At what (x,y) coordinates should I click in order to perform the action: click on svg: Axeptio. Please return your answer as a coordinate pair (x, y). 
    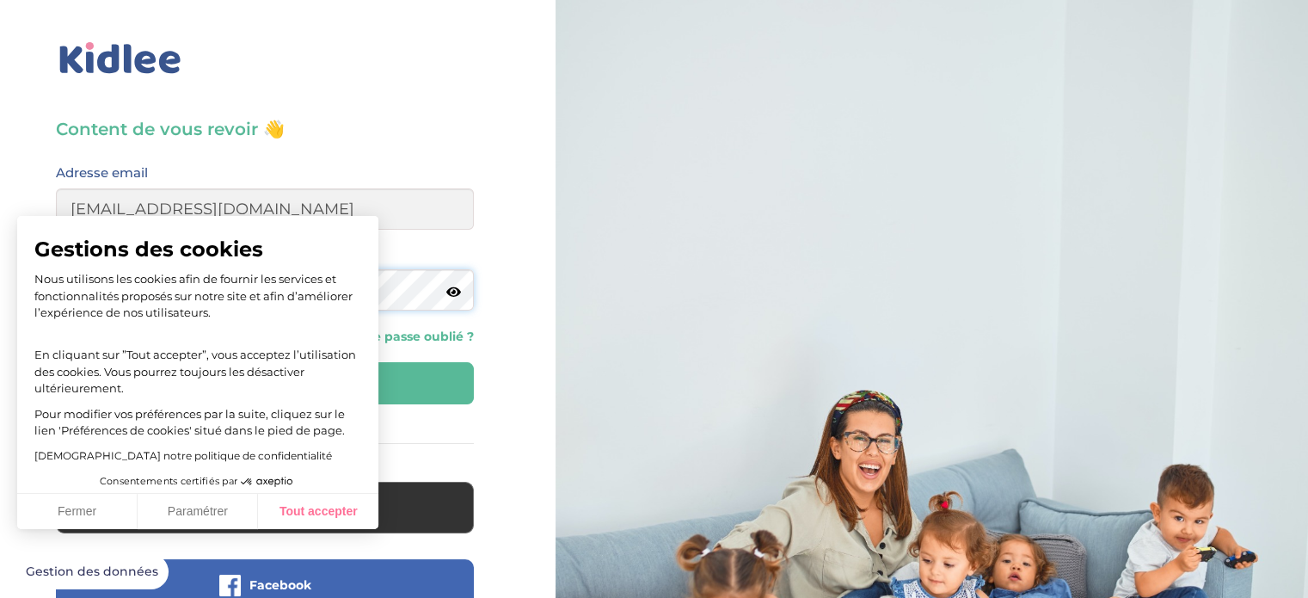
    Looking at the image, I should click on (267, 482).